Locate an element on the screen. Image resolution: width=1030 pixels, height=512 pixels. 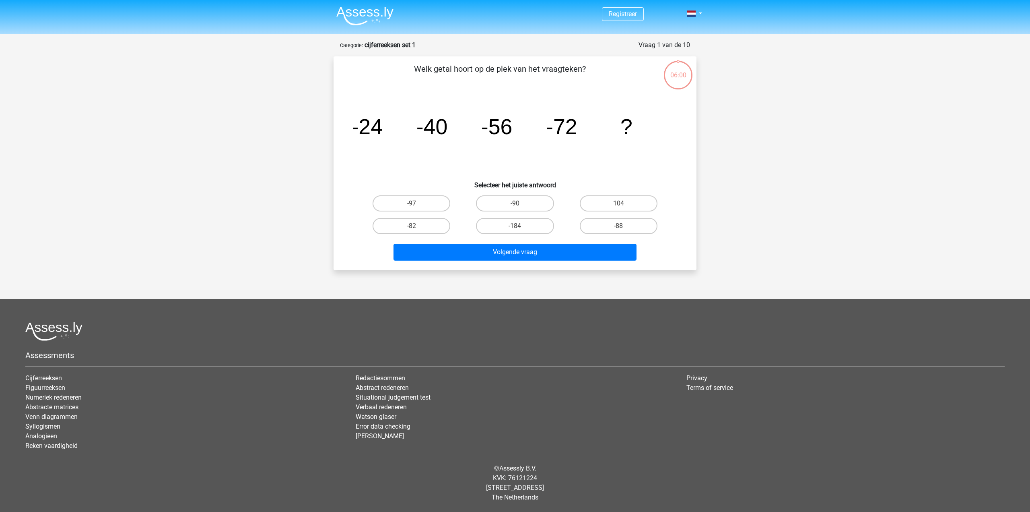
small: Categorie: is located at coordinates (351, 45).